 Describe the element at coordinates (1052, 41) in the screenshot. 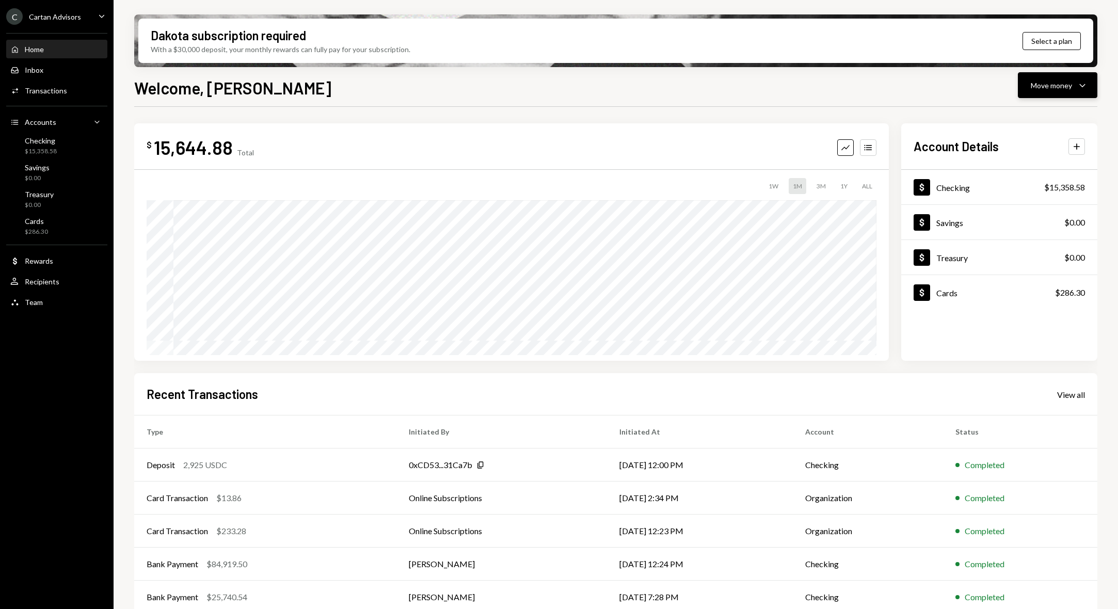

I see `button: Select a plan` at that location.